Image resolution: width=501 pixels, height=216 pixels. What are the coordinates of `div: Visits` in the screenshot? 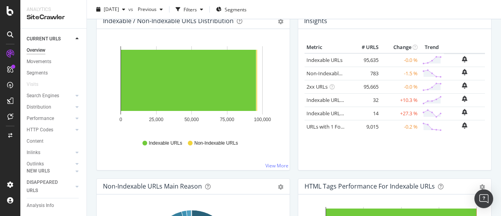 It's located at (32, 84).